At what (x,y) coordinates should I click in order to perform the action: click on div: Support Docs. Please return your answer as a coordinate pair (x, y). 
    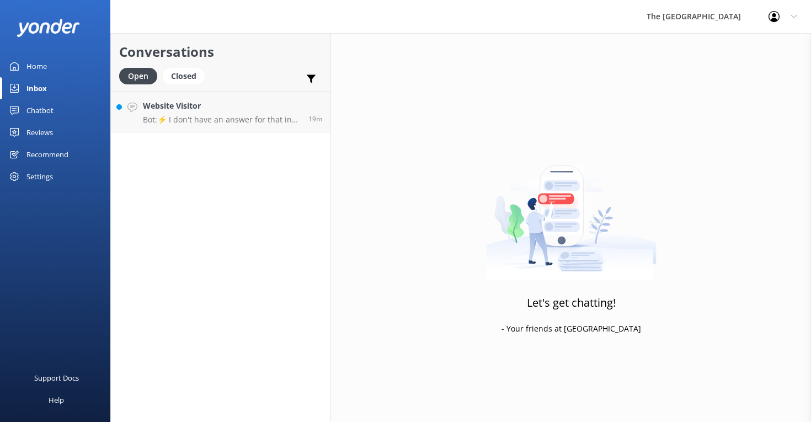
    Looking at the image, I should click on (56, 378).